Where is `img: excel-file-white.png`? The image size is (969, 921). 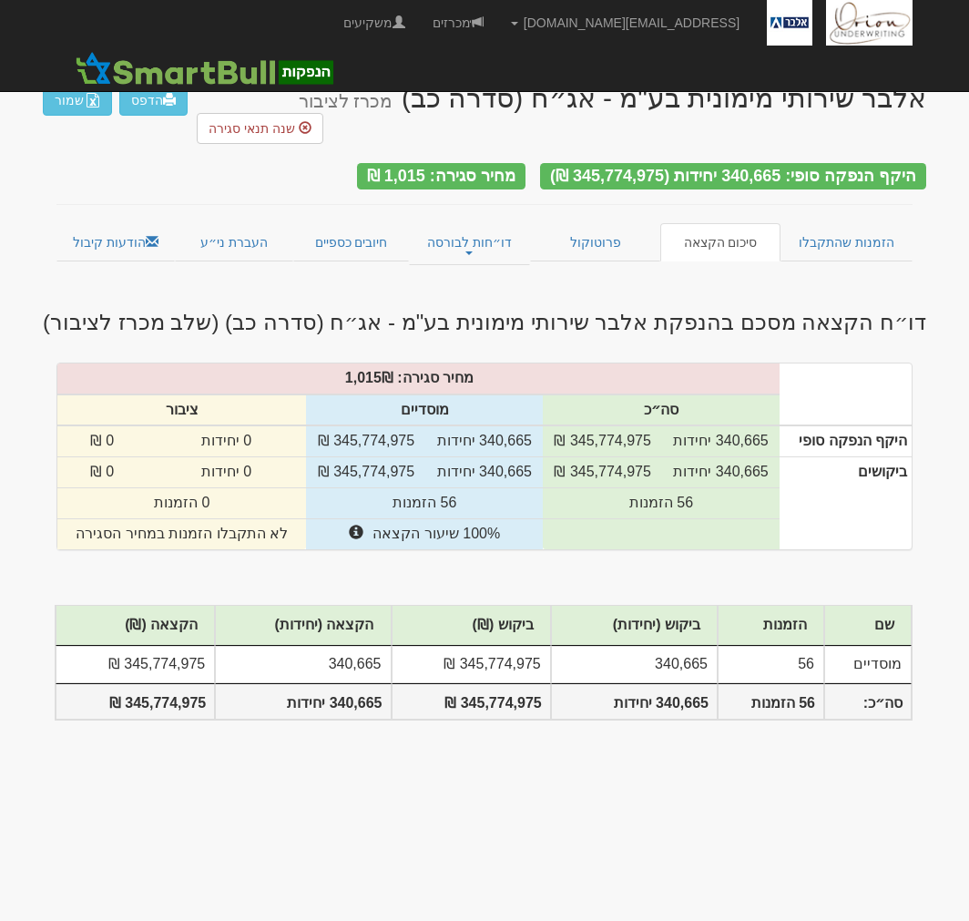
img: excel-file-white.png is located at coordinates (93, 100).